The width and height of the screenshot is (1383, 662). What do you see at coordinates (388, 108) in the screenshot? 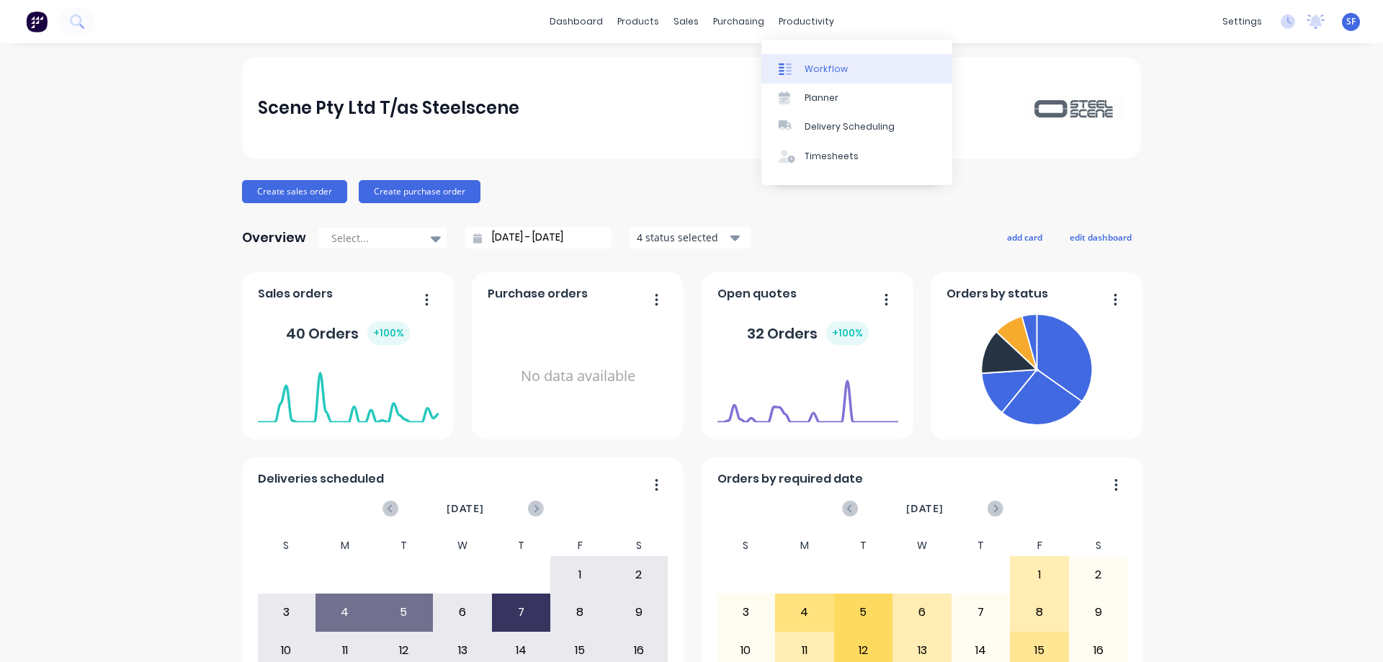
I see `div: Scene Pty Ltd T/as Steelscene` at bounding box center [388, 108].